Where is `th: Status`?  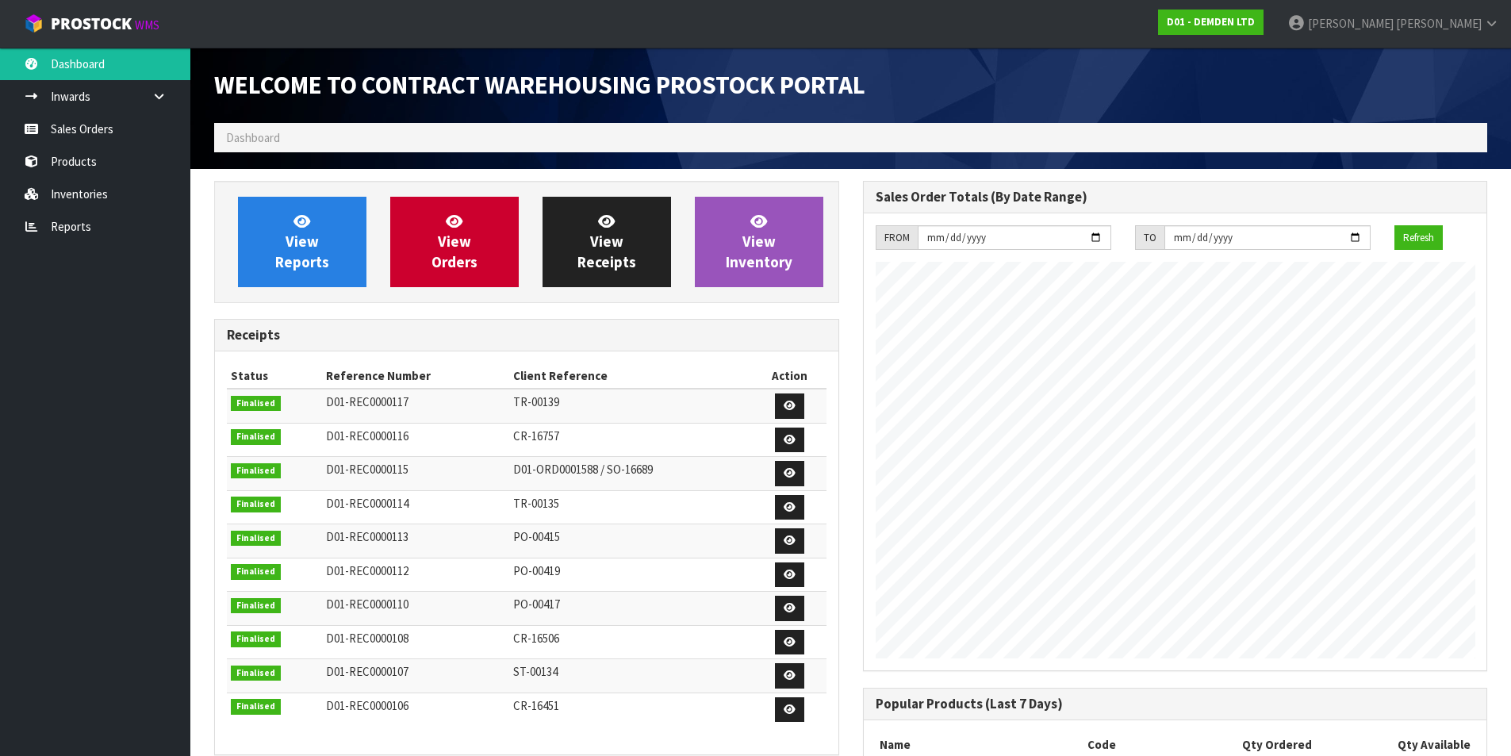 th: Status is located at coordinates (274, 376).